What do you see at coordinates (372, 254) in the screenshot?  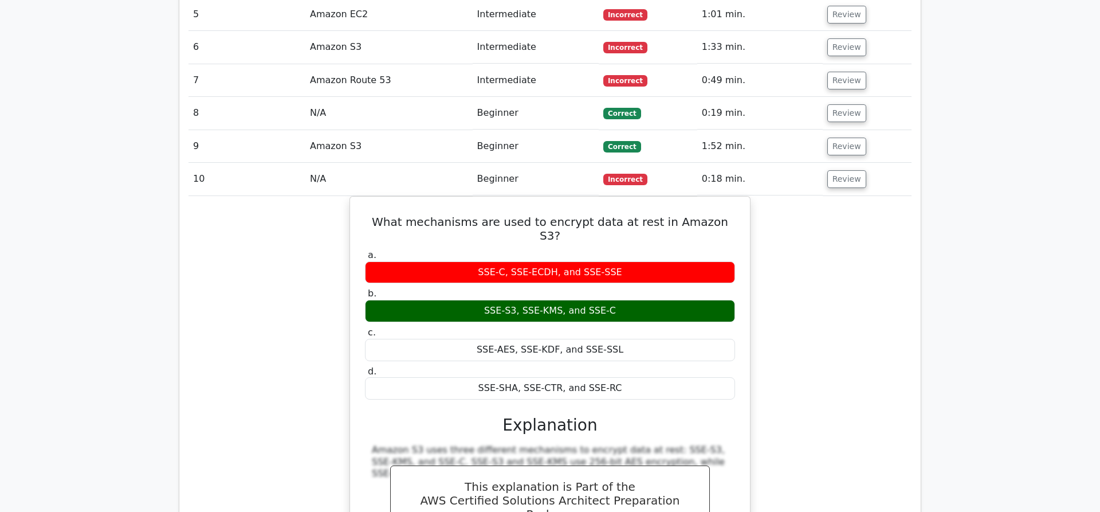 I see `span: a.` at bounding box center [372, 254].